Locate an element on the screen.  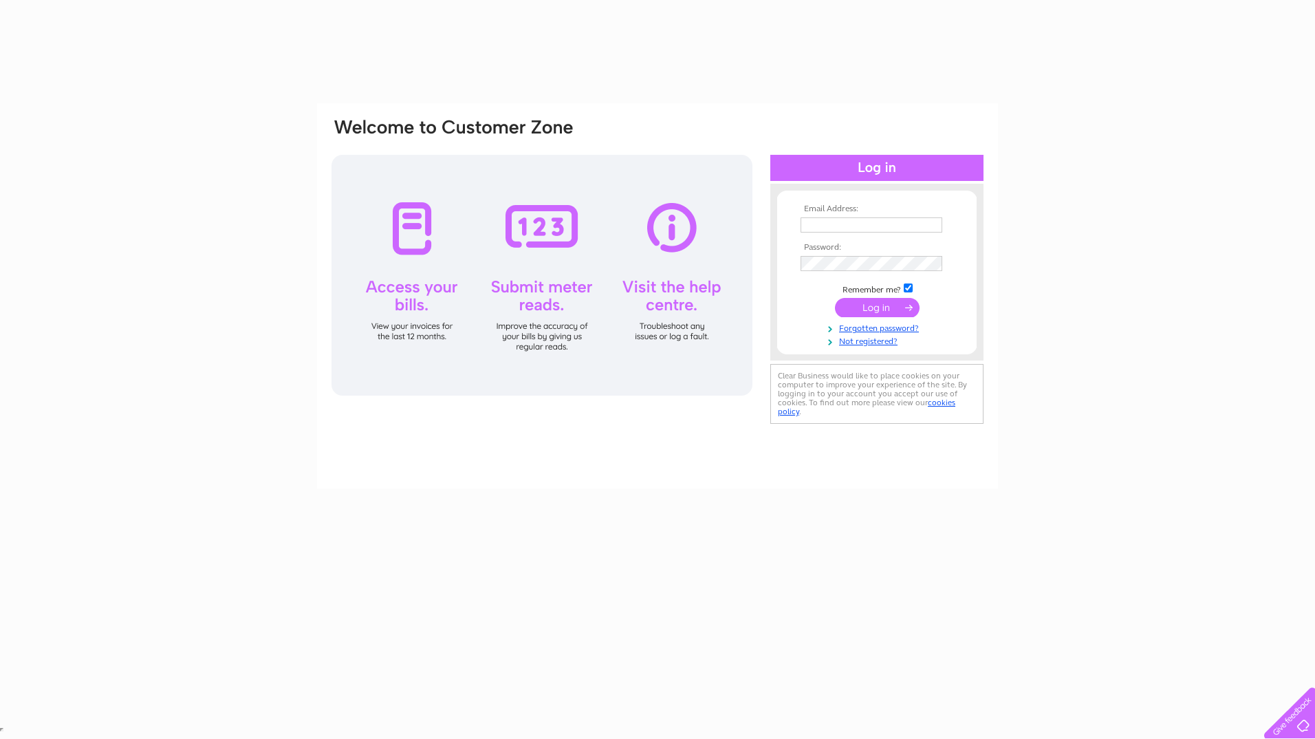
a: Forgotten password? is located at coordinates (878, 327).